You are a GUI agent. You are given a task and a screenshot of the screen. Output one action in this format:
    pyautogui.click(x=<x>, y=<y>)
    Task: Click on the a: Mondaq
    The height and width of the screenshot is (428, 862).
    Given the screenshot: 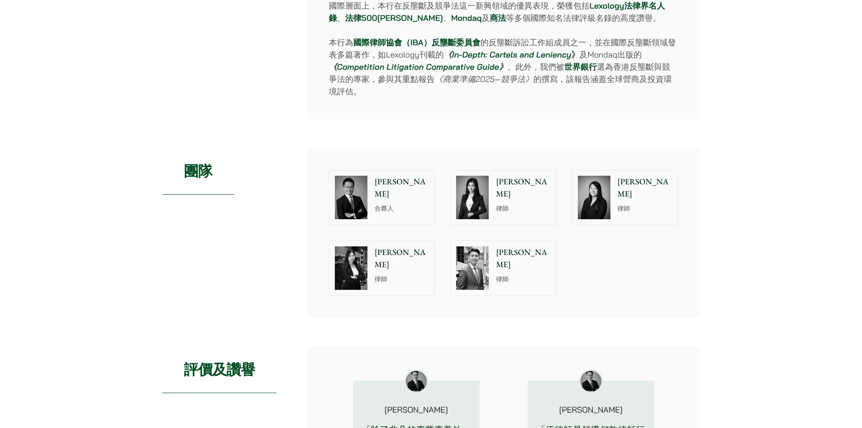 What is the action you would take?
    pyautogui.click(x=467, y=18)
    